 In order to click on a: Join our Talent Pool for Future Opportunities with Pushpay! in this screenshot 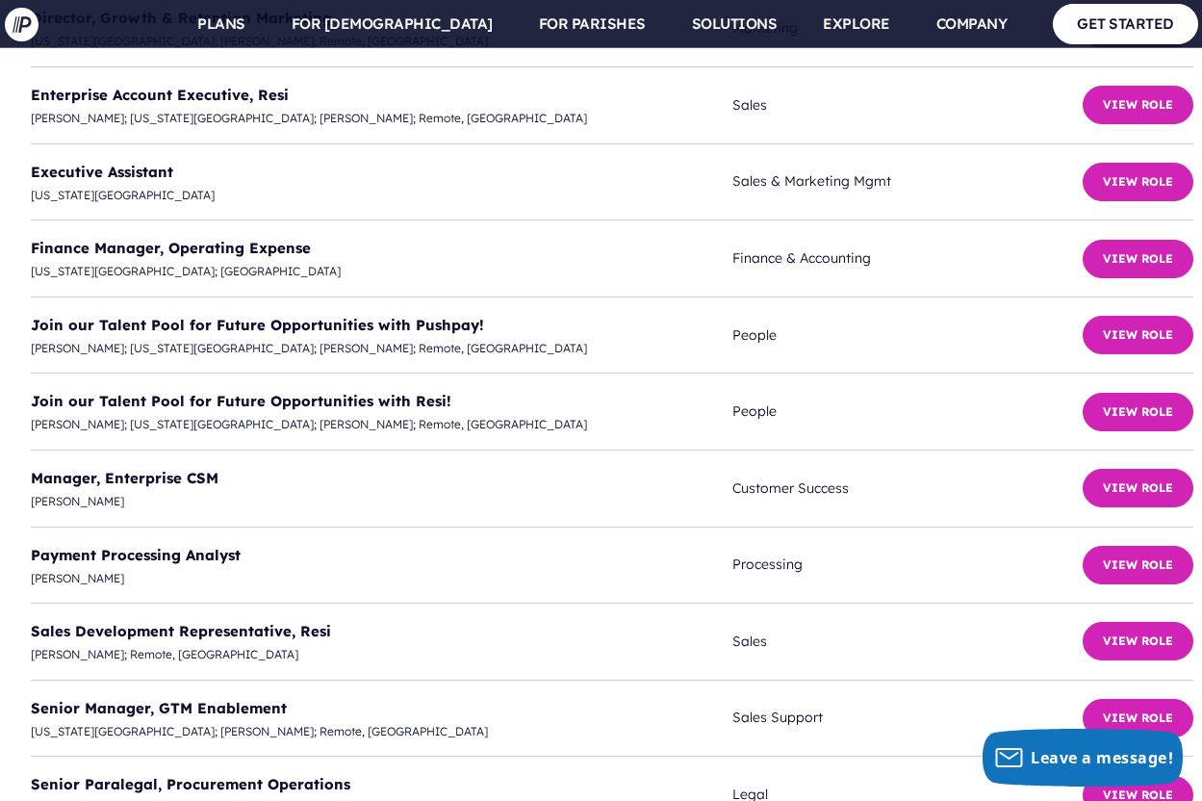, I will do `click(257, 324)`.